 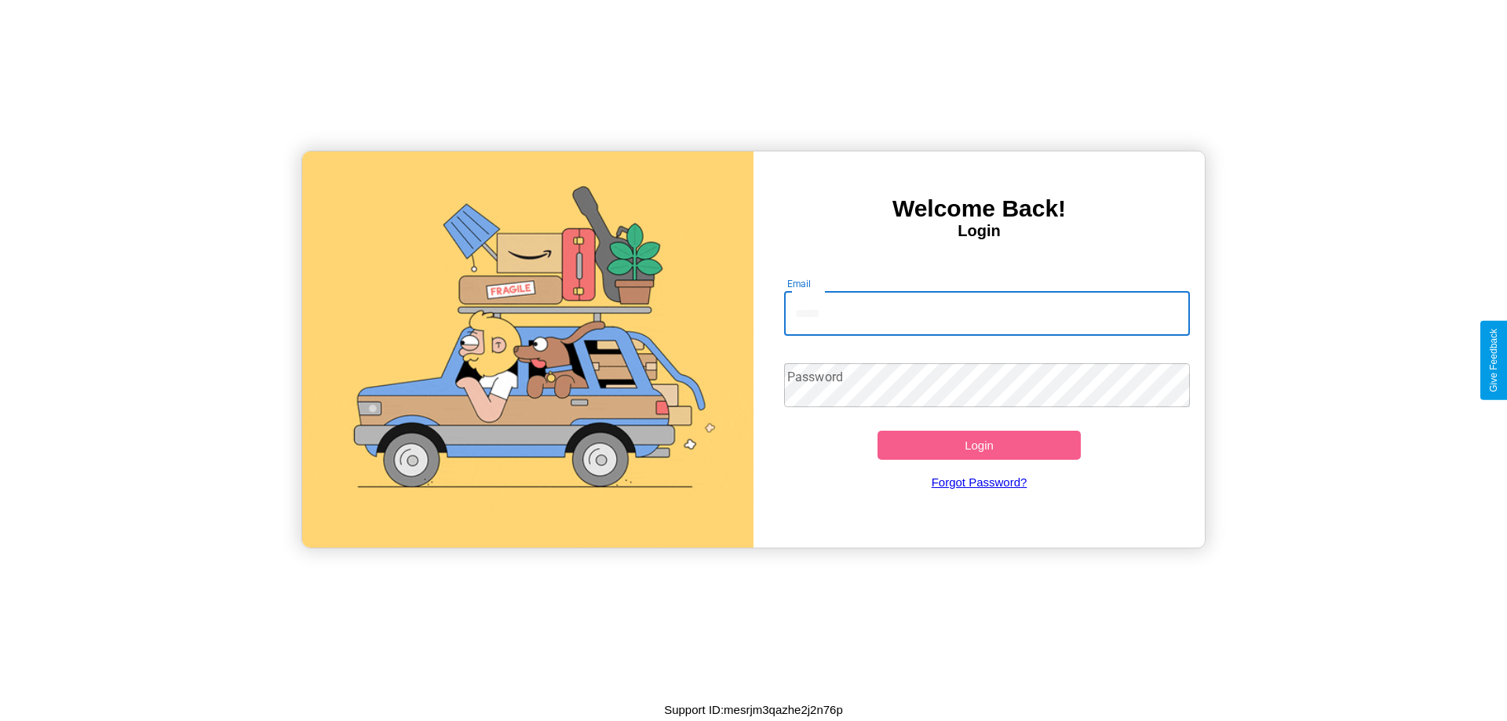 What do you see at coordinates (527, 349) in the screenshot?
I see `img: gif` at bounding box center [527, 349].